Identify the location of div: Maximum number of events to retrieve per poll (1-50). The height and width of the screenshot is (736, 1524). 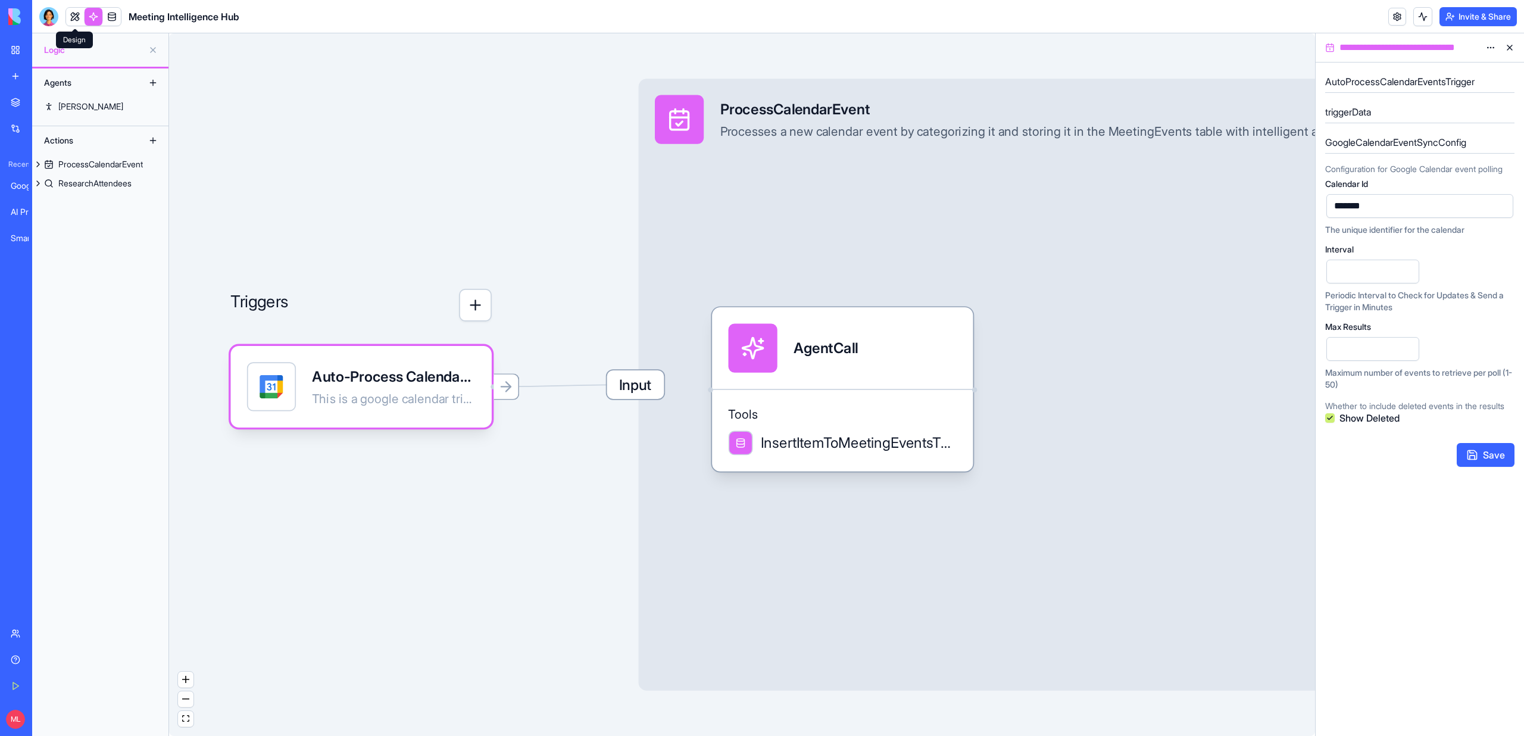
(1420, 379).